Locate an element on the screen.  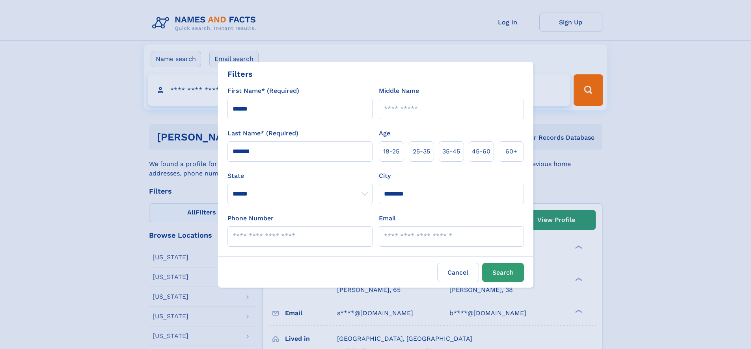
div: Filters is located at coordinates (240, 74).